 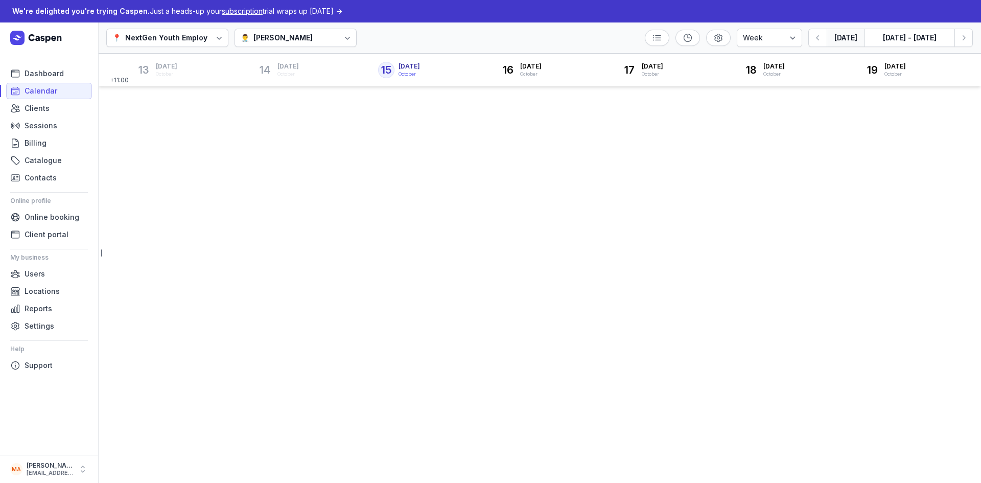 What do you see at coordinates (81, 11) in the screenshot?
I see `span: We're delighted you're trying Caspen.` at bounding box center [81, 11].